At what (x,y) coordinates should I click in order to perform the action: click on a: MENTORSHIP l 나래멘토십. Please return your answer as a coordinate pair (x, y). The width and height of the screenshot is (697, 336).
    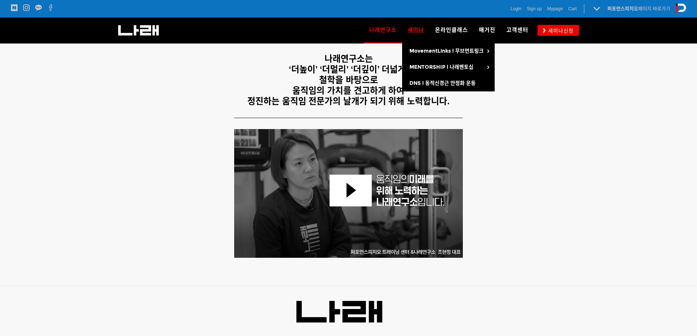
    Looking at the image, I should click on (448, 67).